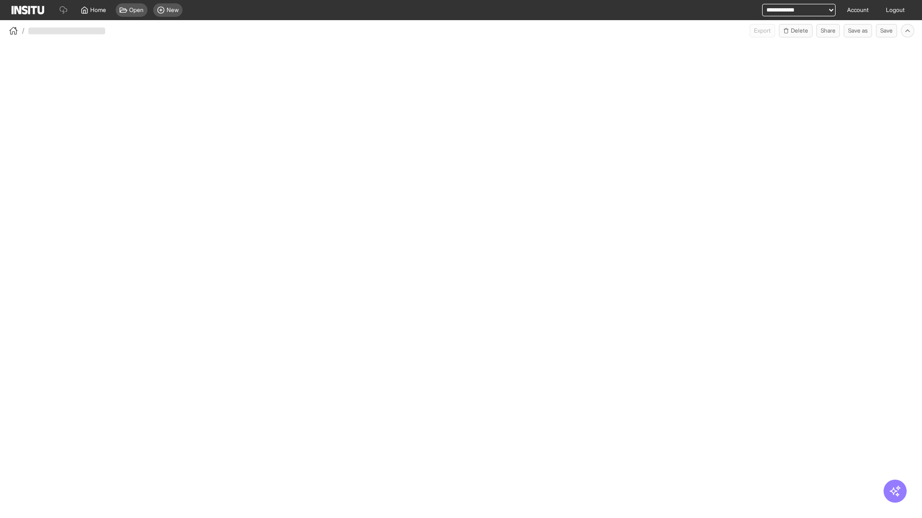 The height and width of the screenshot is (518, 922). What do you see at coordinates (28, 10) in the screenshot?
I see `img: Logo` at bounding box center [28, 10].